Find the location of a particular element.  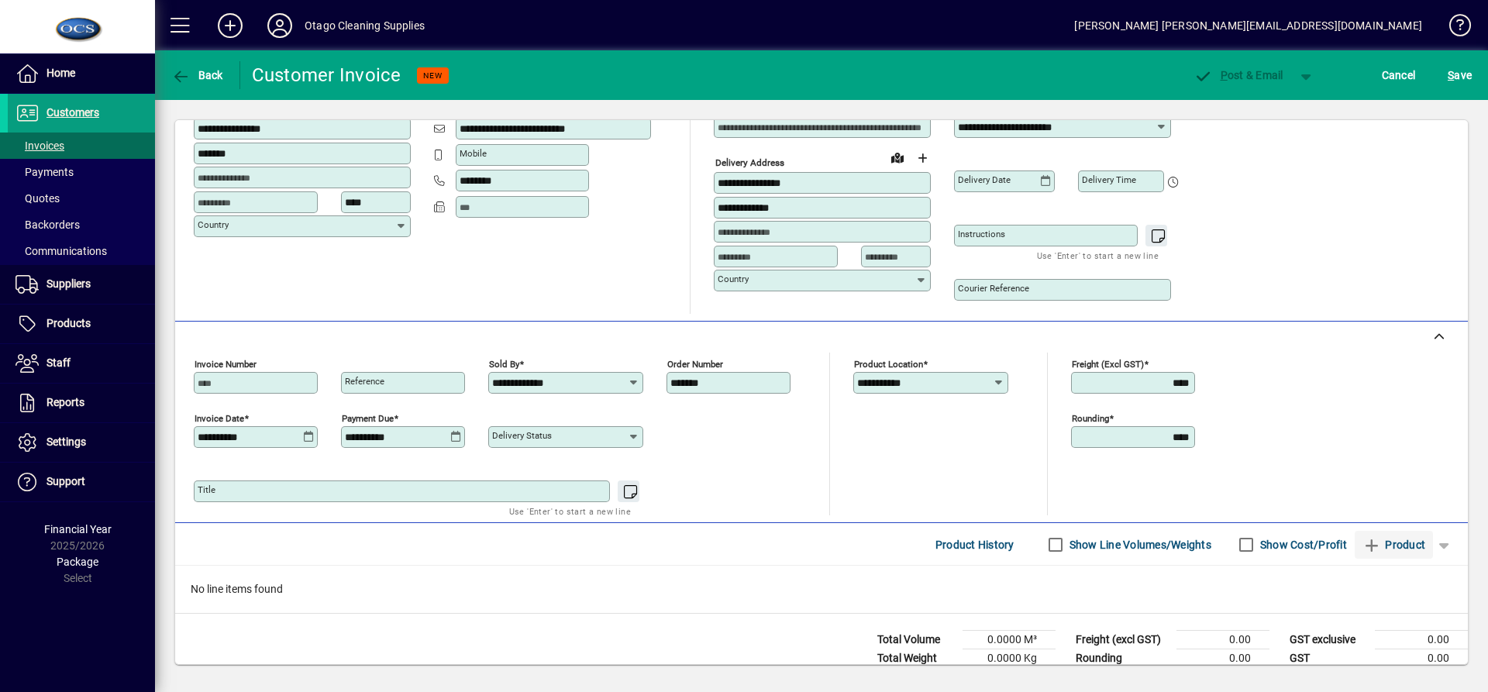

td: Freight (excl GST) is located at coordinates (1122, 640).